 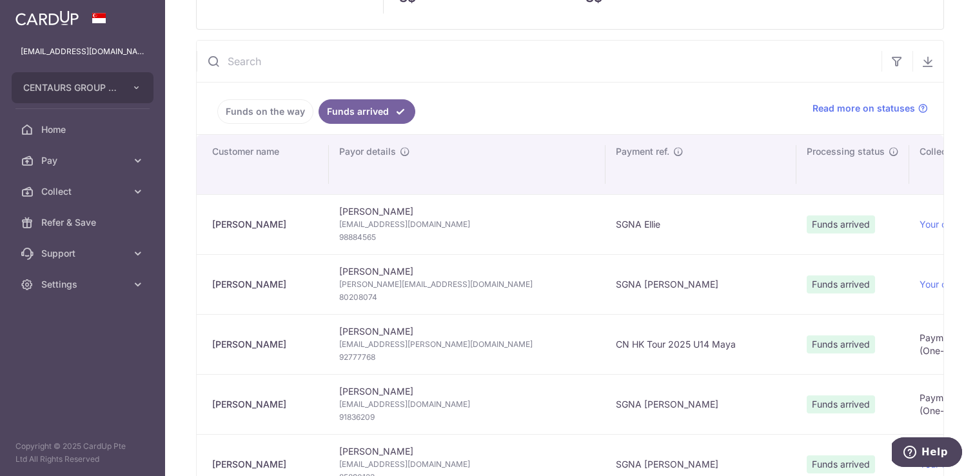 I want to click on span: 92777768, so click(x=467, y=357).